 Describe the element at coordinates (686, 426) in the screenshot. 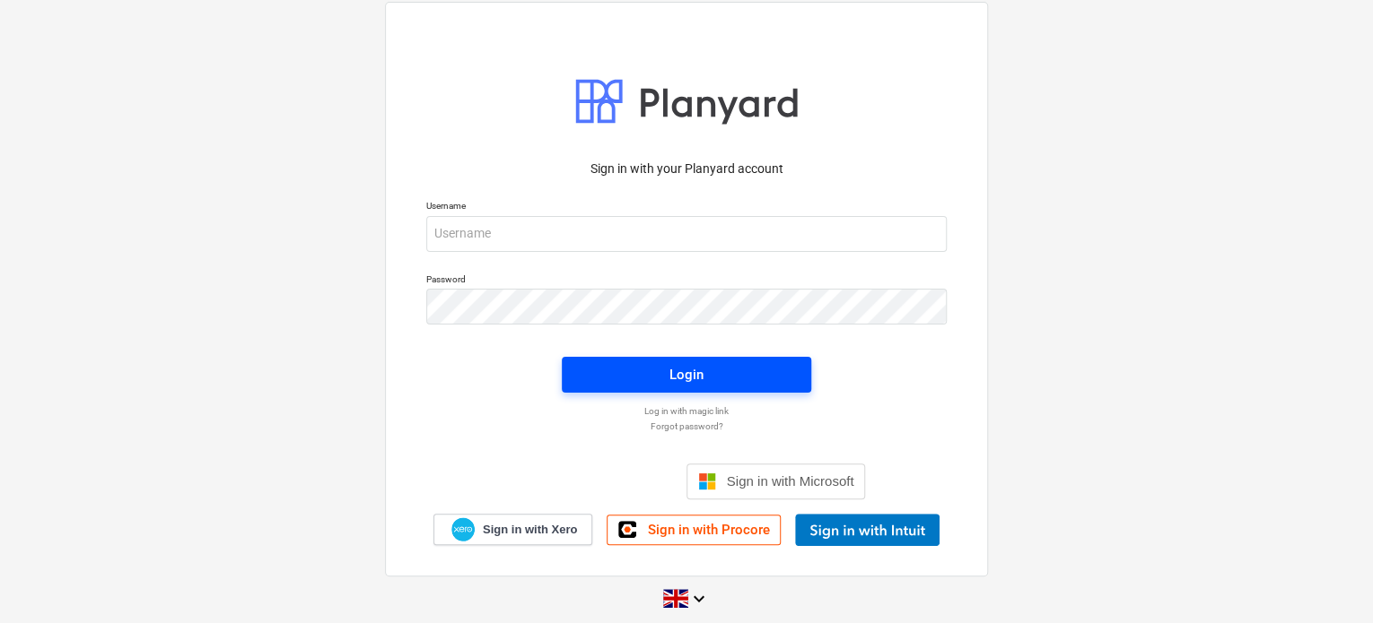

I see `p: Forgot password?` at that location.